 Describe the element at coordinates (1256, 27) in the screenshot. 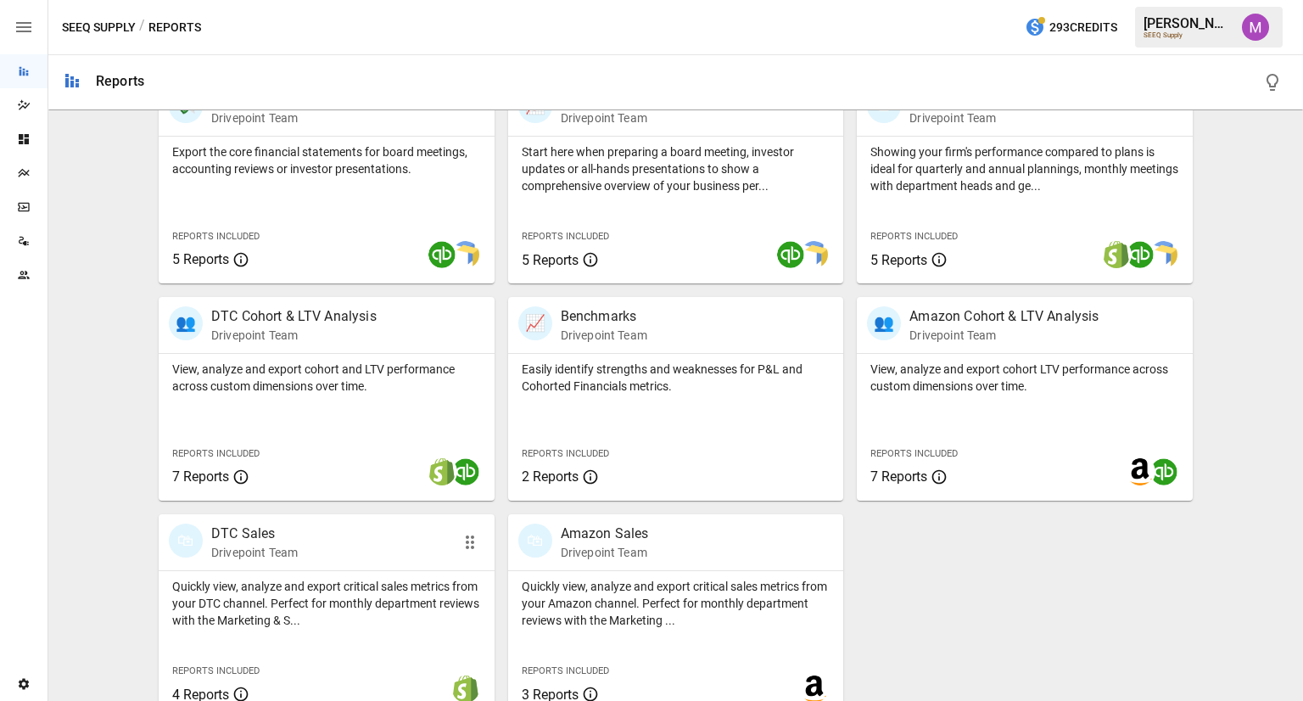

I see `button: Umer Muhammed` at that location.